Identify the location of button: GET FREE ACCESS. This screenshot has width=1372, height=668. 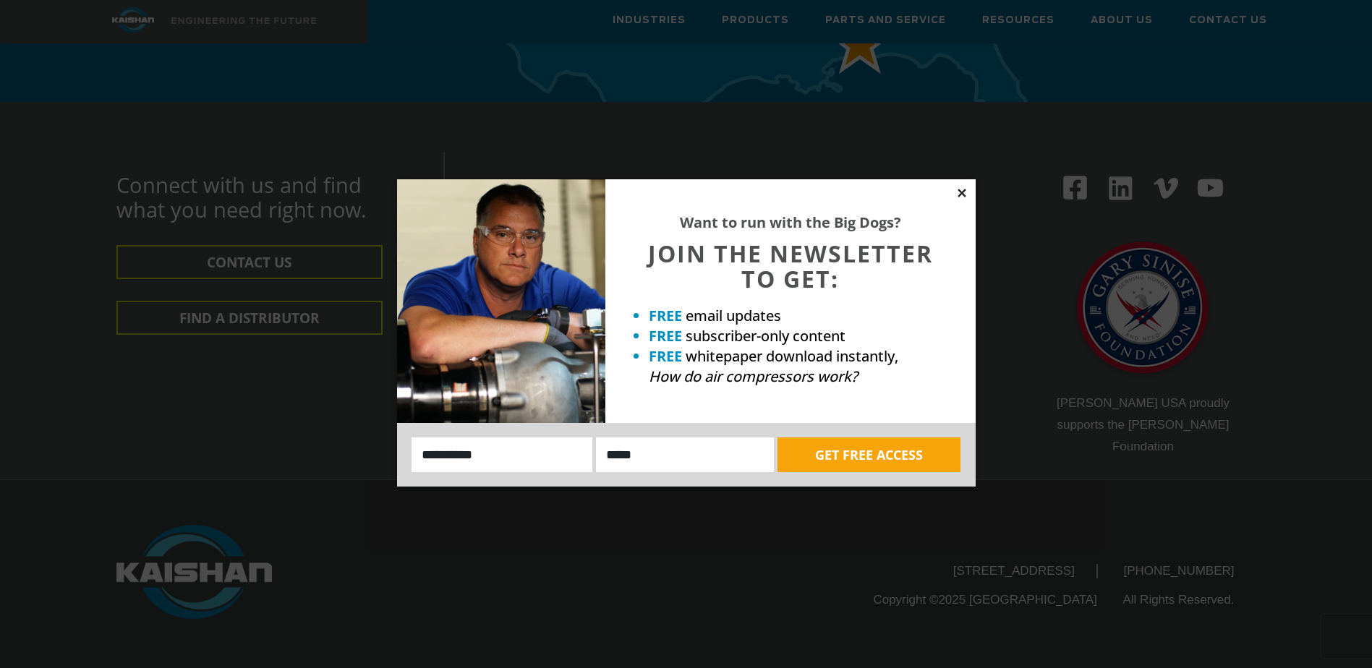
(869, 455).